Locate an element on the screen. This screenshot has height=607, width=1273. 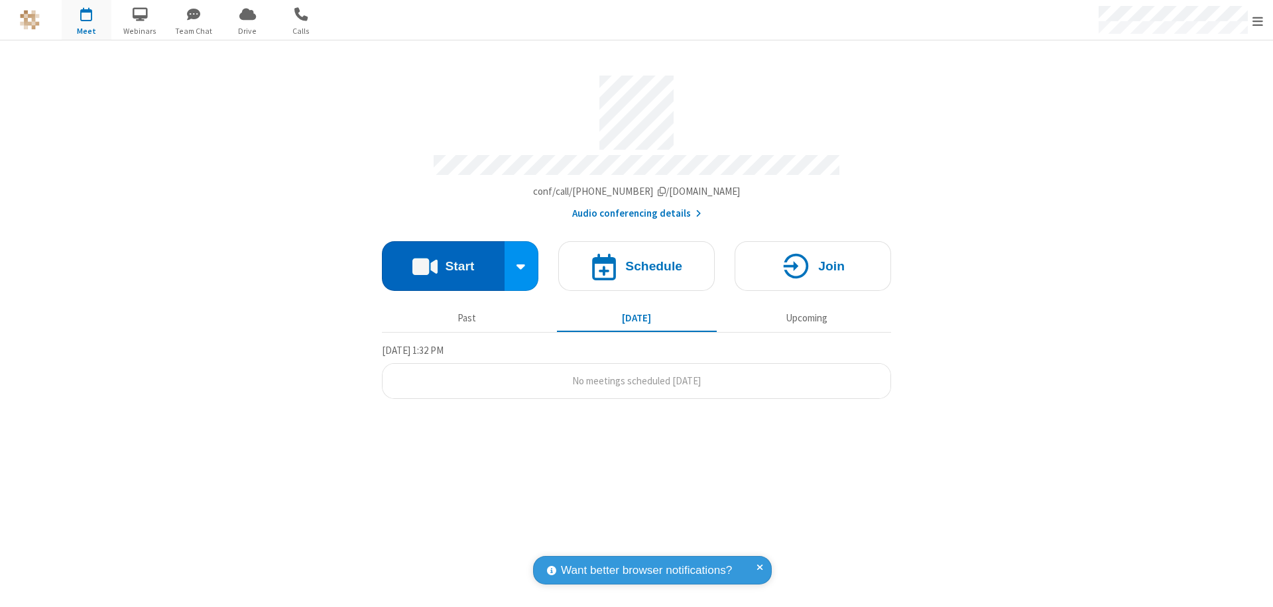
span: Drive is located at coordinates (247, 31).